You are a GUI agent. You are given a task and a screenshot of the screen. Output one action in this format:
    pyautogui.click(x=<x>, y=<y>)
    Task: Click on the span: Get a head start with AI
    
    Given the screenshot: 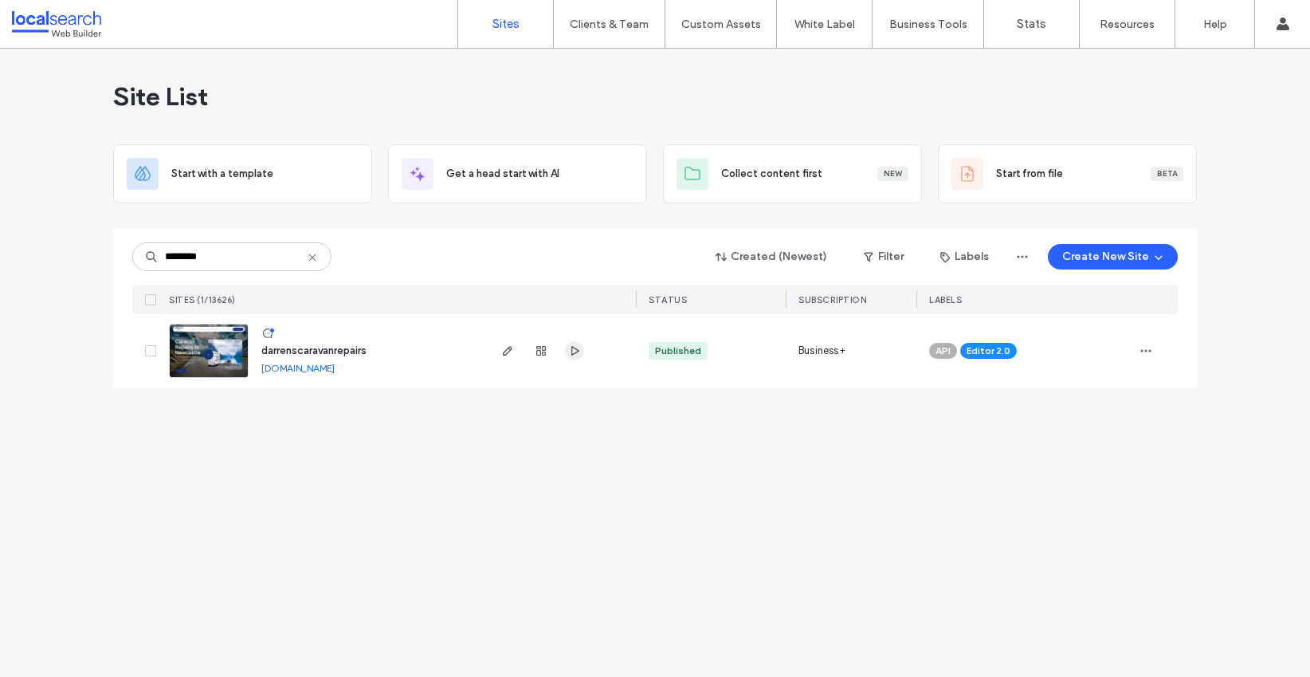 What is the action you would take?
    pyautogui.click(x=503, y=174)
    